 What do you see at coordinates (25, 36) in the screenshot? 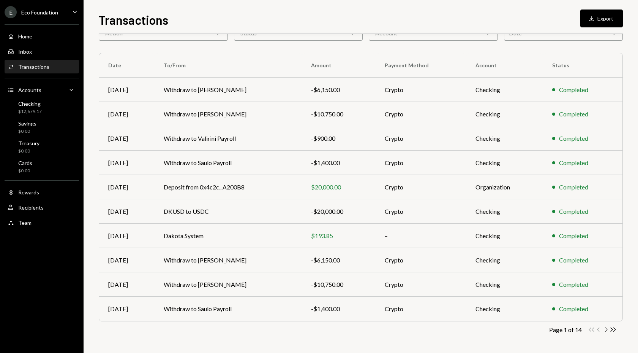
I see `div: Home` at bounding box center [25, 36].